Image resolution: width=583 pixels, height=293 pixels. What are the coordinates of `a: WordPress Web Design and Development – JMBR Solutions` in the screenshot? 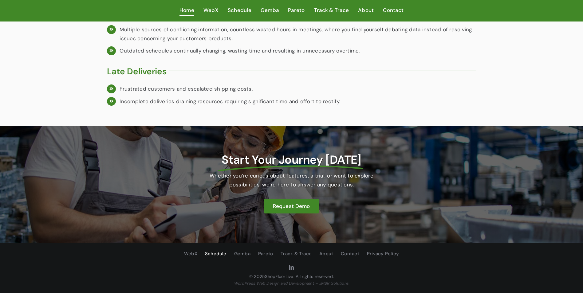 It's located at (292, 283).